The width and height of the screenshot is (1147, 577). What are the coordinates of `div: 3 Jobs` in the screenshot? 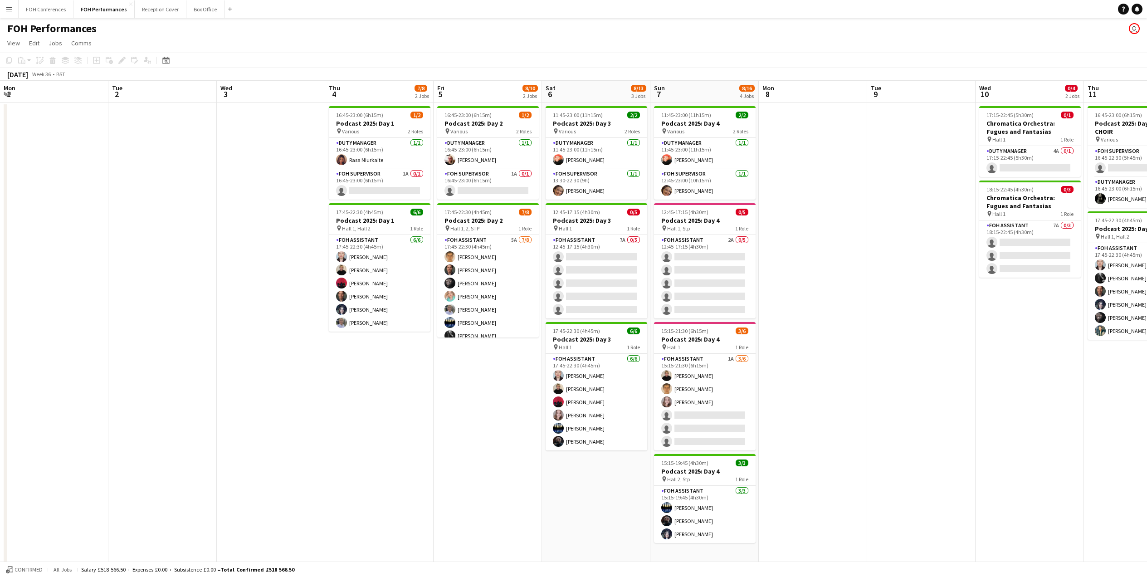 It's located at (638, 96).